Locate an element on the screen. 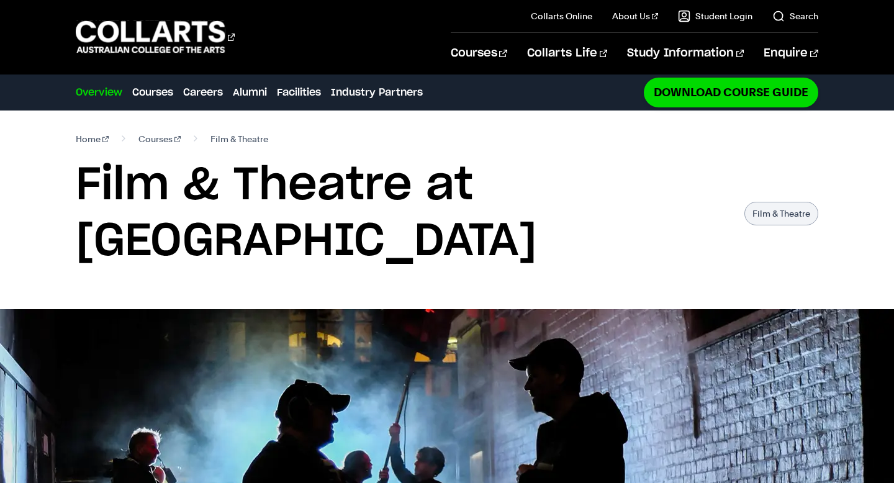 This screenshot has width=894, height=483. div: Go to homepage is located at coordinates (155, 37).